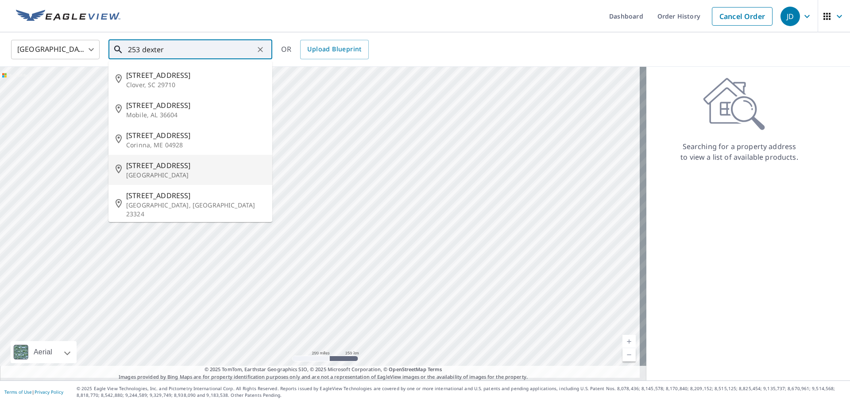  I want to click on input: Search by address or latitude-longitude, so click(191, 50).